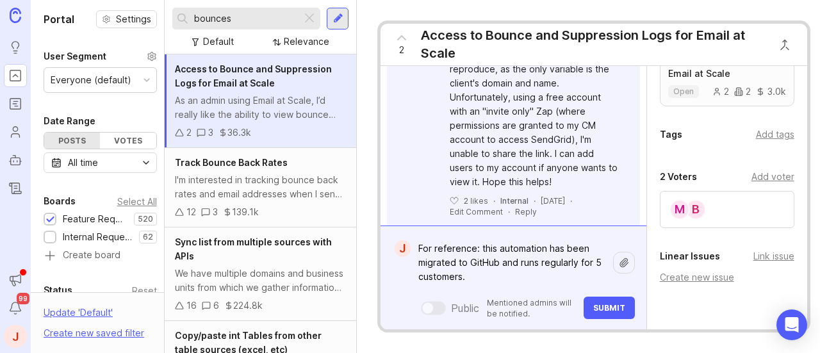 Image resolution: width=820 pixels, height=353 pixels. Describe the element at coordinates (526, 211) in the screenshot. I see `div: Reply` at that location.